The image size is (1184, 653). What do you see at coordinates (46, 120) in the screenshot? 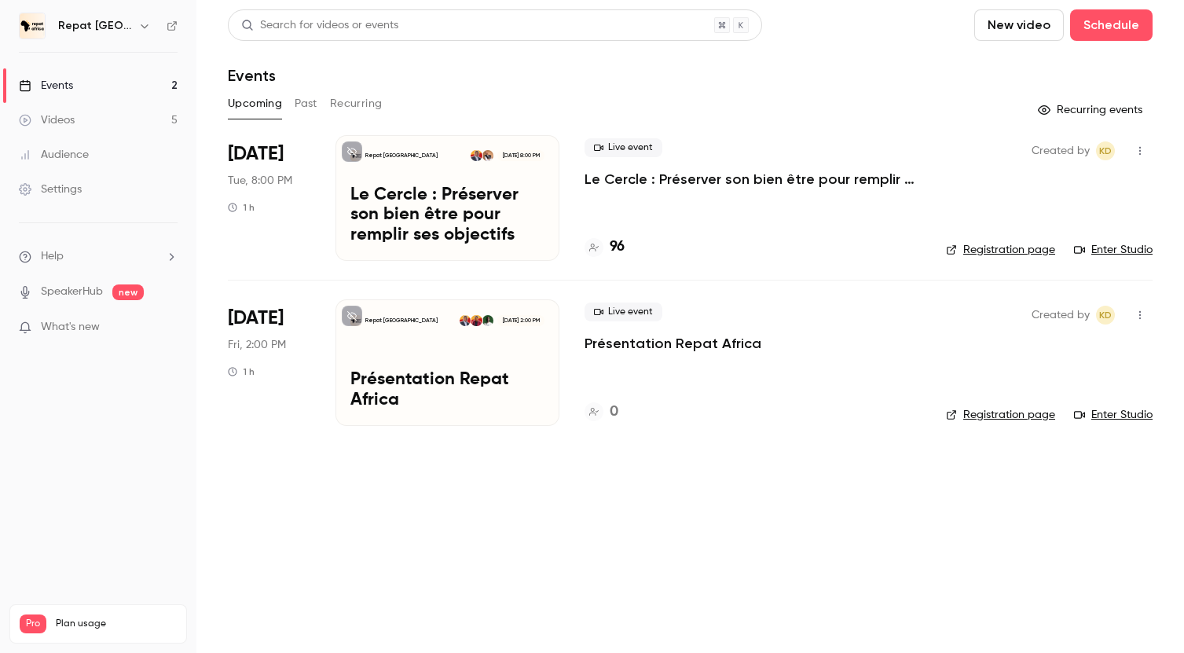
I see `div: Videos` at bounding box center [46, 120].